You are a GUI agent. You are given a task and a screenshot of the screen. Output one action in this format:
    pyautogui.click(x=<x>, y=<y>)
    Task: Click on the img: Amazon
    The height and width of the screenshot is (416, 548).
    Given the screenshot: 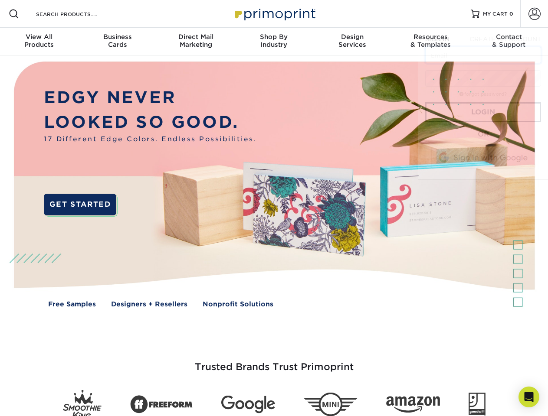 What is the action you would take?
    pyautogui.click(x=413, y=405)
    